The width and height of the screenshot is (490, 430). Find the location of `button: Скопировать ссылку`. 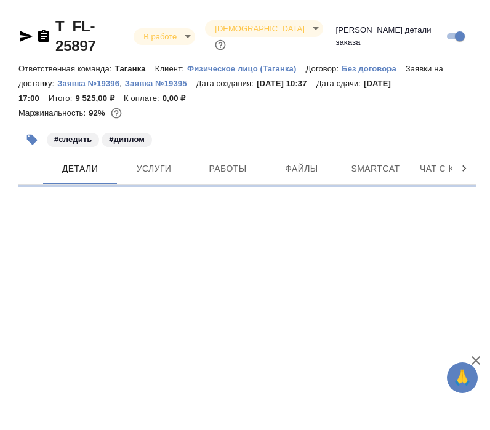

button: Скопировать ссылку is located at coordinates (44, 36).